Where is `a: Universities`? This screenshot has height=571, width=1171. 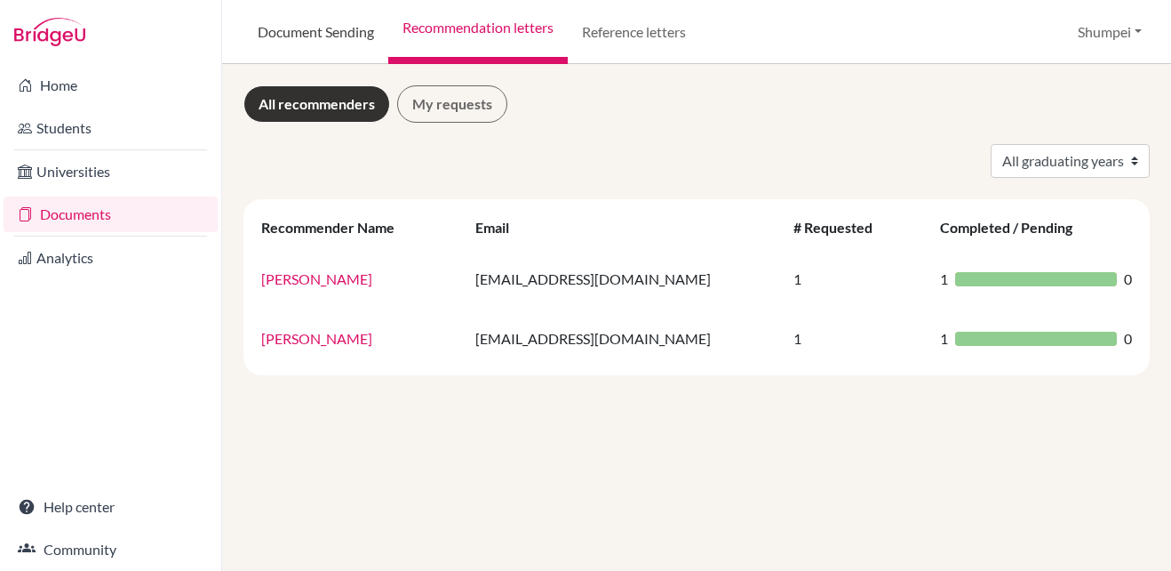
a: Universities is located at coordinates (110, 172).